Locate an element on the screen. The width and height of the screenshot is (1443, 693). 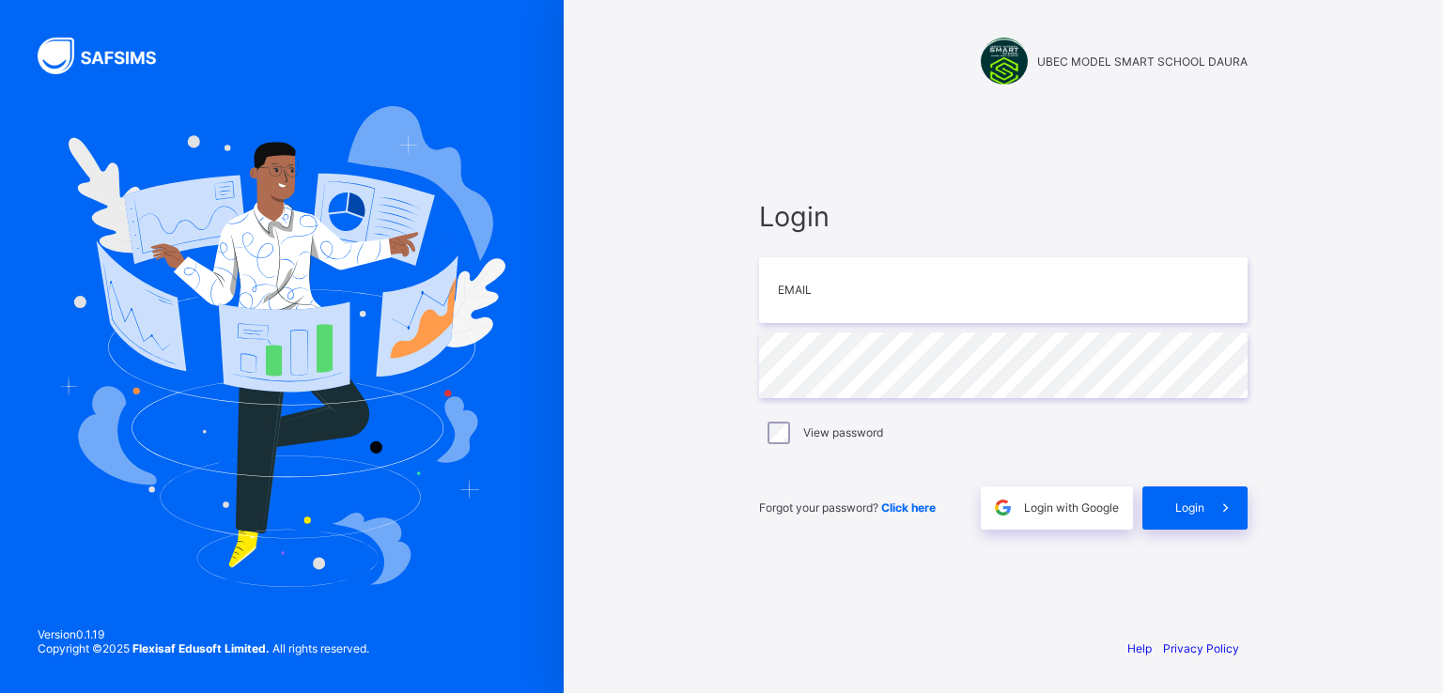
label: View password is located at coordinates (843, 432).